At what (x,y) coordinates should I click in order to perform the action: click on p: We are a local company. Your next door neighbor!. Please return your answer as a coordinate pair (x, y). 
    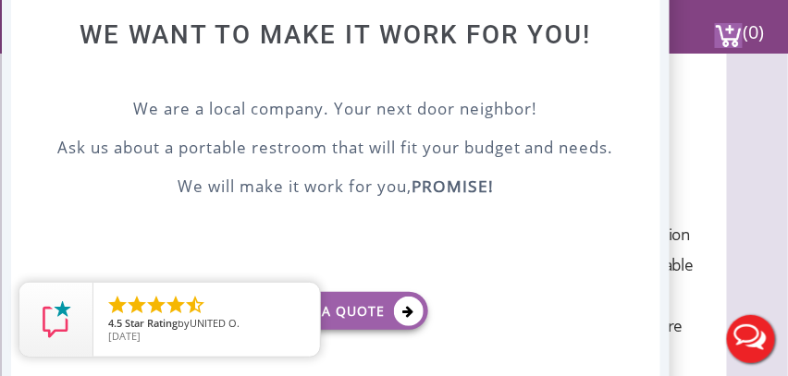
    Looking at the image, I should click on (336, 111).